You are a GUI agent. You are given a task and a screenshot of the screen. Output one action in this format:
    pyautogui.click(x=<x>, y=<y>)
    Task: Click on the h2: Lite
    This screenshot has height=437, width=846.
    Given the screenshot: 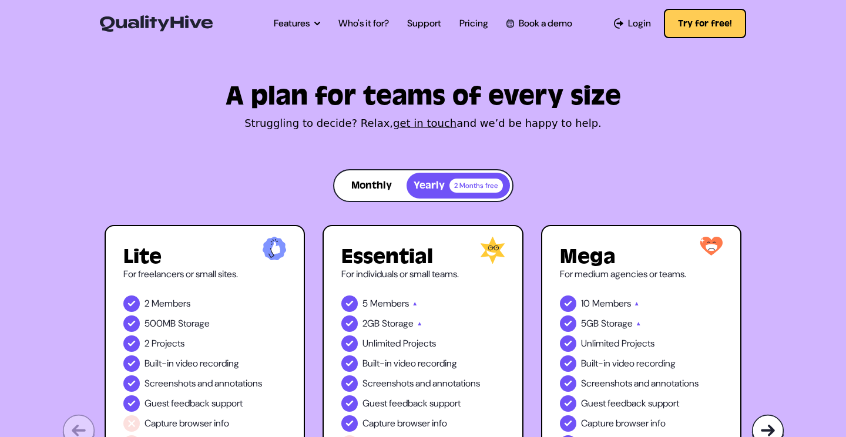 What is the action you would take?
    pyautogui.click(x=205, y=257)
    